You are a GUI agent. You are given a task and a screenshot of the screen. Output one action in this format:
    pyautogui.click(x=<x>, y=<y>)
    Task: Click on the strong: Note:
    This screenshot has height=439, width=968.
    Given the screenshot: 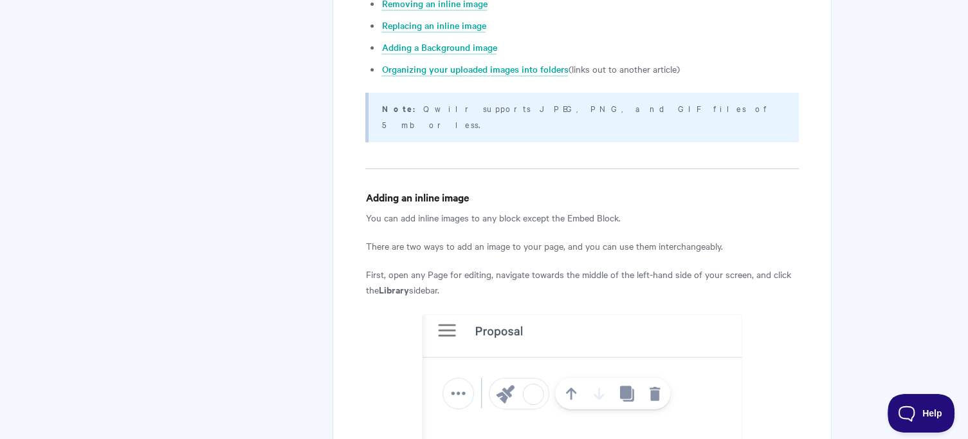 What is the action you would take?
    pyautogui.click(x=402, y=108)
    